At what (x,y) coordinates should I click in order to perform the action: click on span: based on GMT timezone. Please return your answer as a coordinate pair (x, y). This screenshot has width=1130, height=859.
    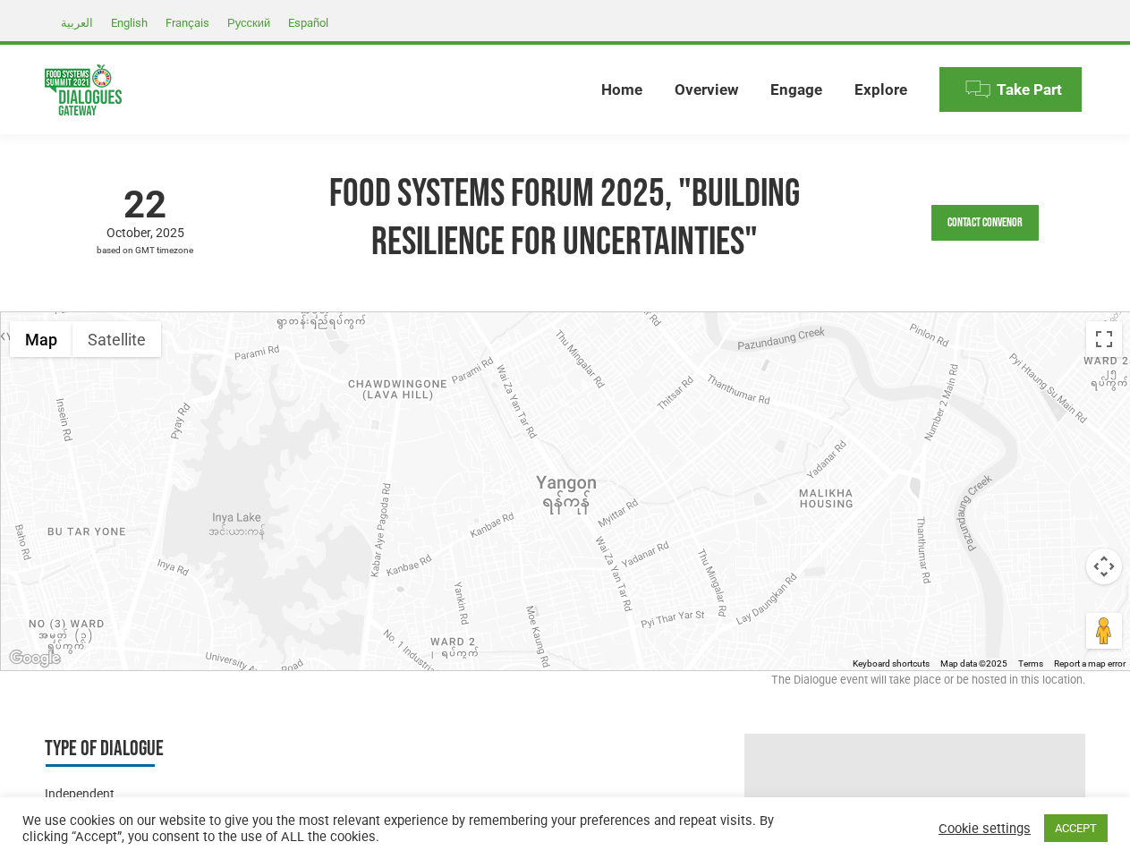
    Looking at the image, I should click on (145, 250).